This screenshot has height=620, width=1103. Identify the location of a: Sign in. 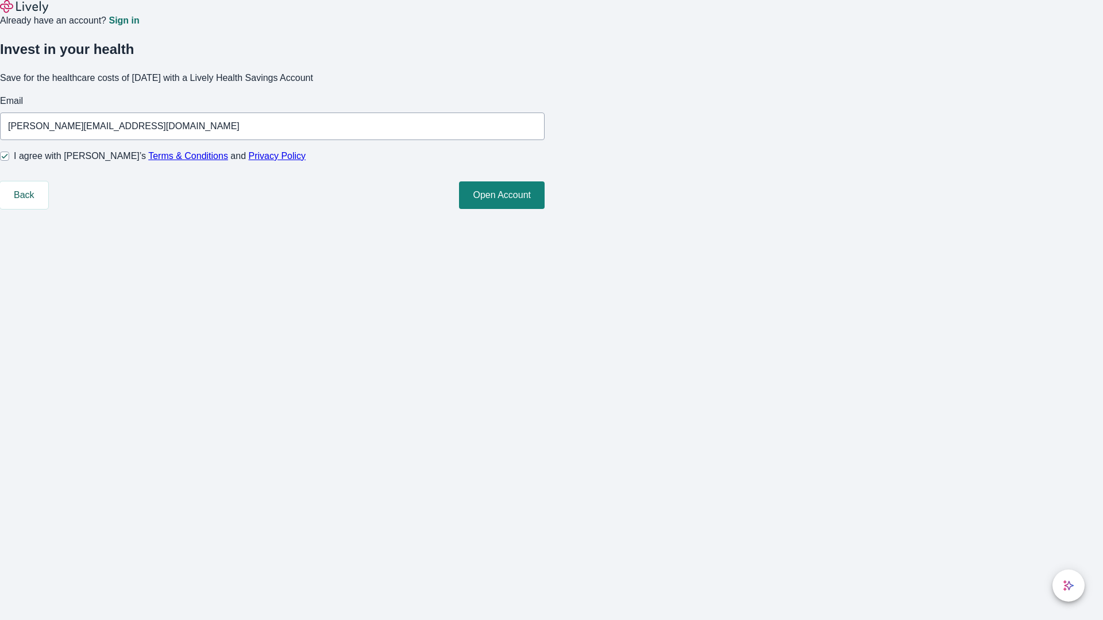
(123, 21).